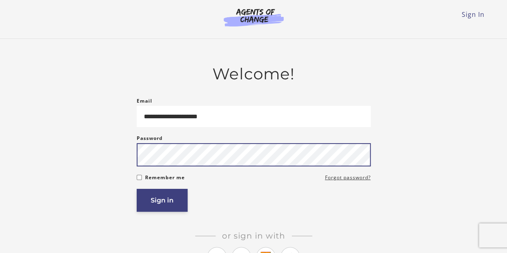 The image size is (507, 253). Describe the element at coordinates (150, 138) in the screenshot. I see `label: Password` at that location.